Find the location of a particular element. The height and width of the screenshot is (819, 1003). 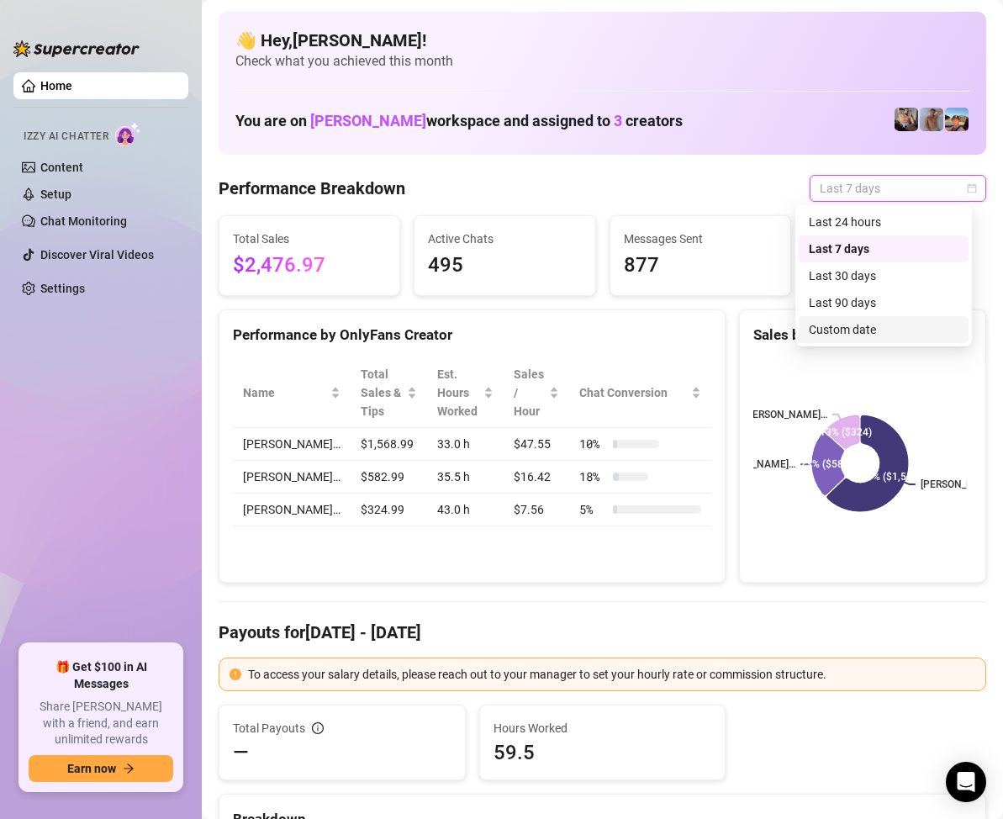

td: $7.56 is located at coordinates (536, 510).